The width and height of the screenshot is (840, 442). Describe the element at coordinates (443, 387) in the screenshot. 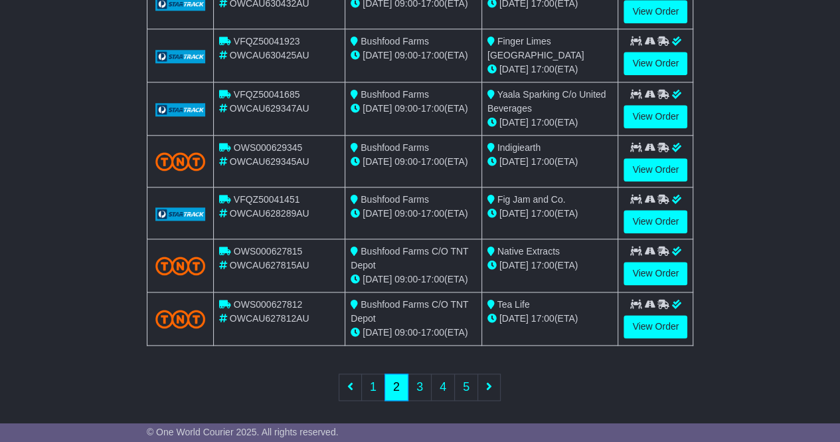

I see `a: 4` at that location.